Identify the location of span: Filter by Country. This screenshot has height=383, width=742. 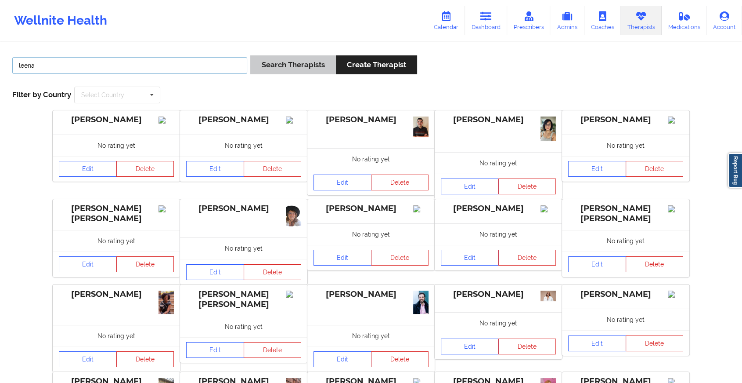
(42, 94).